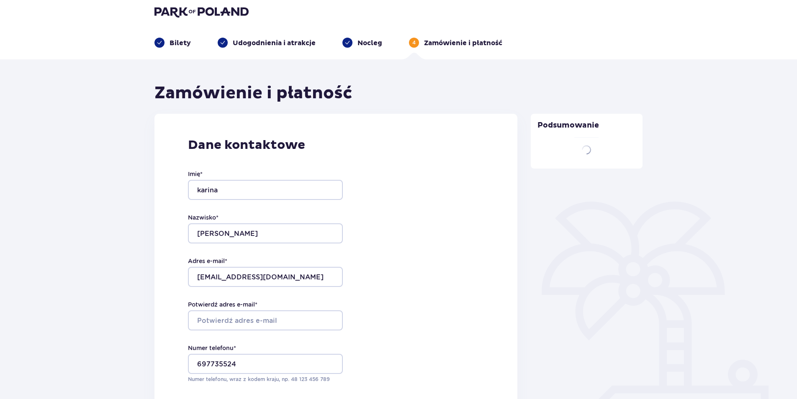 The width and height of the screenshot is (797, 399). Describe the element at coordinates (265, 190) in the screenshot. I see `input: Imię` at that location.